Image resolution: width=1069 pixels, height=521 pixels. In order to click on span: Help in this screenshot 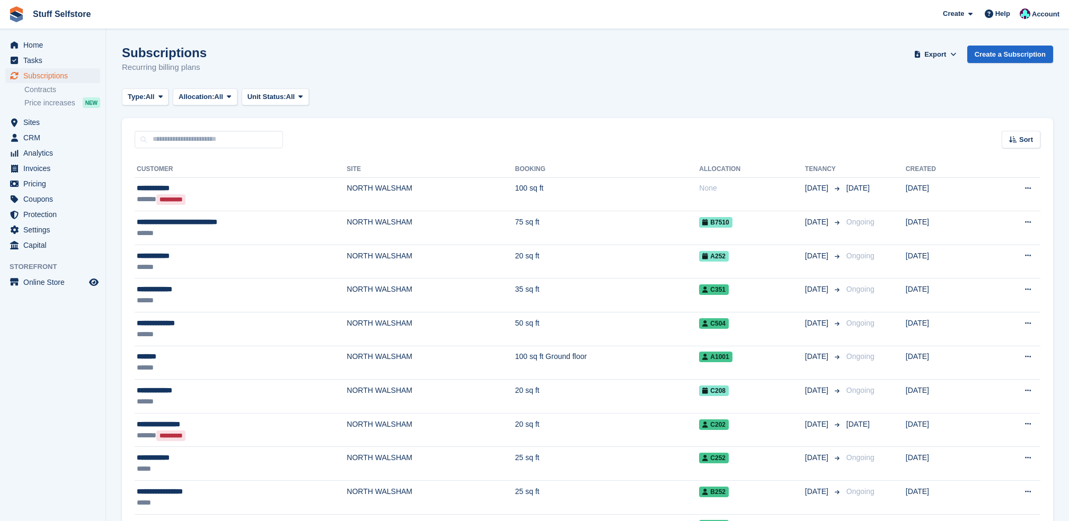, I will do `click(1002, 14)`.